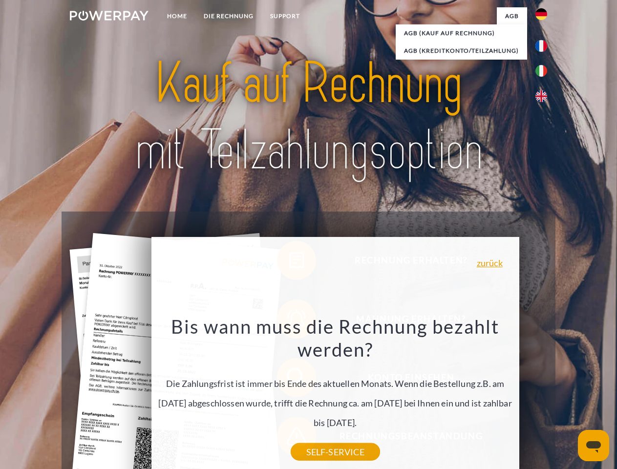 The height and width of the screenshot is (469, 617). I want to click on a: zurück, so click(490, 263).